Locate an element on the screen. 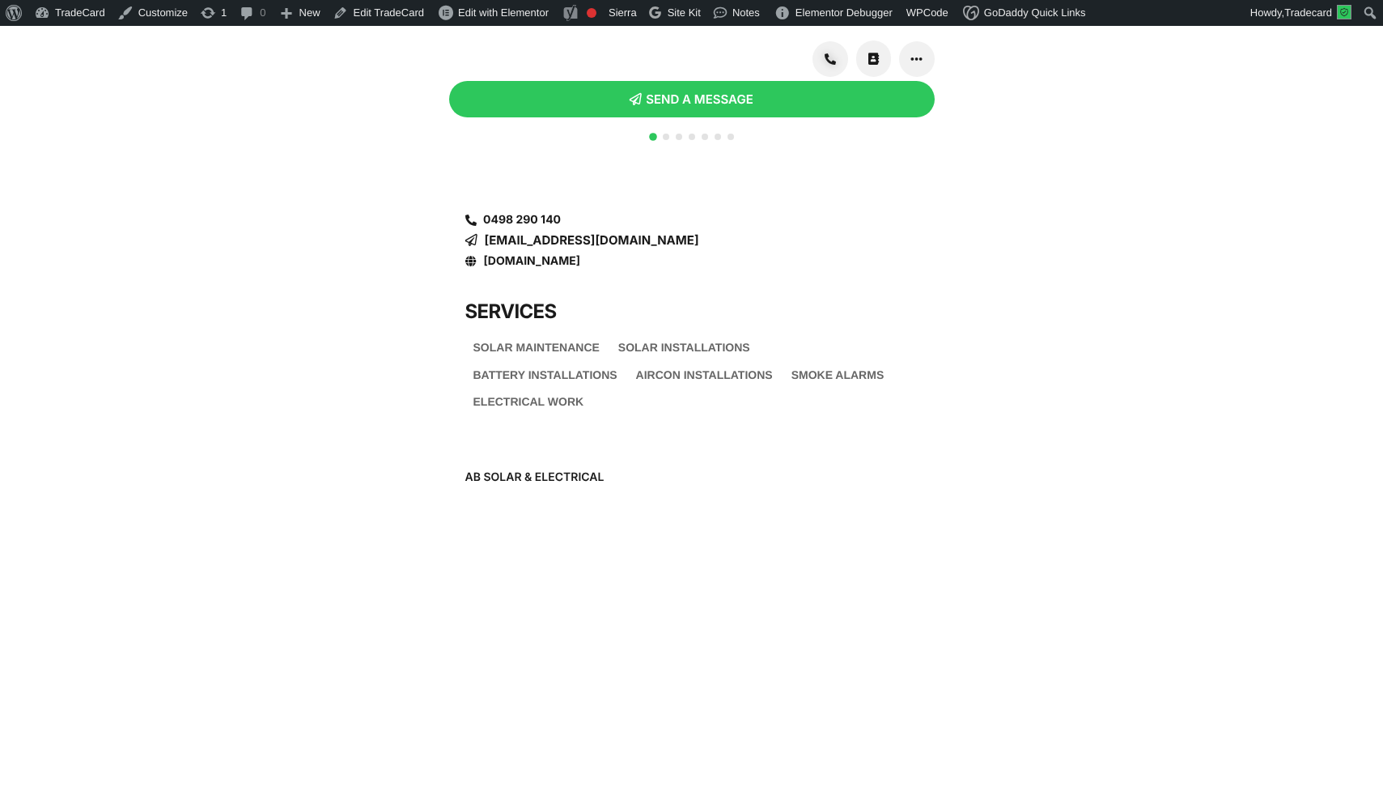 The image size is (1383, 795). div: Solar Maintenance is located at coordinates (537, 347).